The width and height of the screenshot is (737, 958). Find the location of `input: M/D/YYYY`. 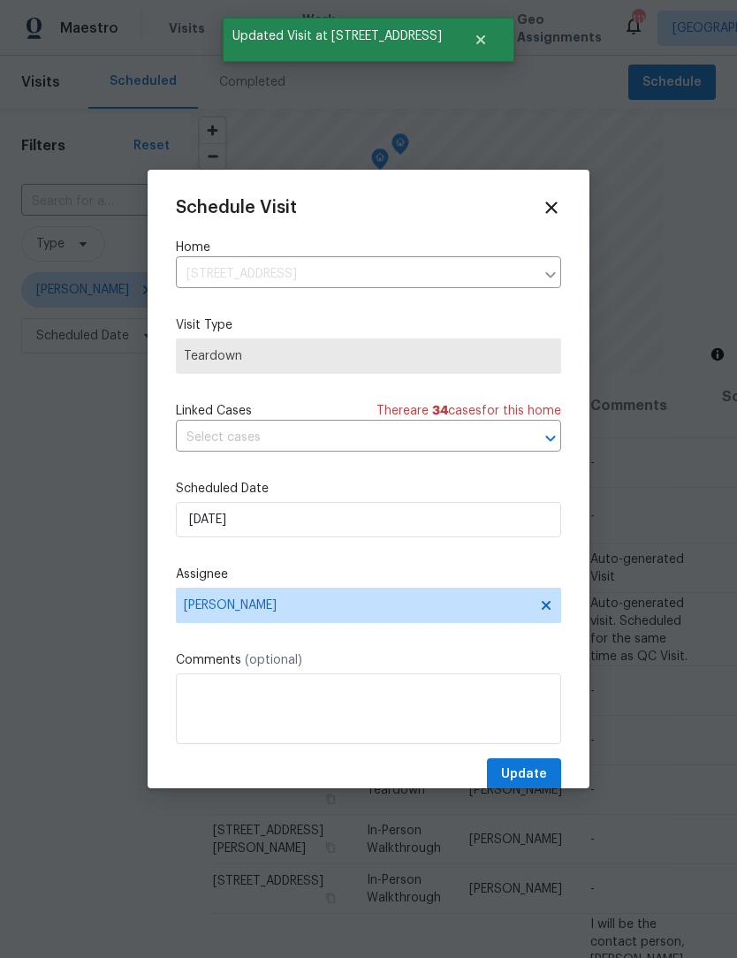

input: M/D/YYYY is located at coordinates (369, 520).